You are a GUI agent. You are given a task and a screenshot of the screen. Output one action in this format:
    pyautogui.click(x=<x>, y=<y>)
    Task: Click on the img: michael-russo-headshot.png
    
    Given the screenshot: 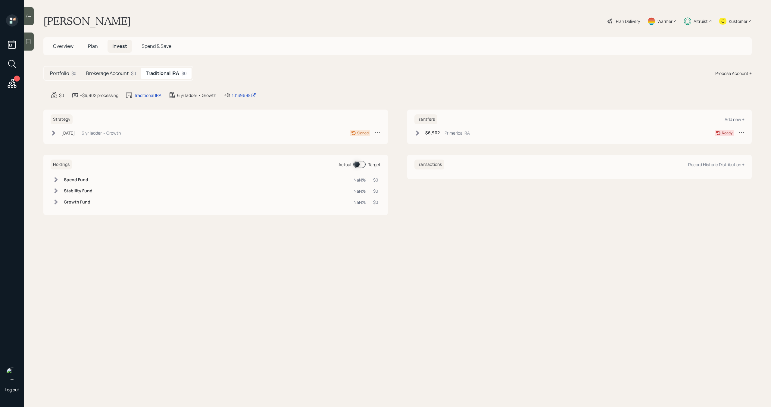 What is the action you would take?
    pyautogui.click(x=12, y=374)
    